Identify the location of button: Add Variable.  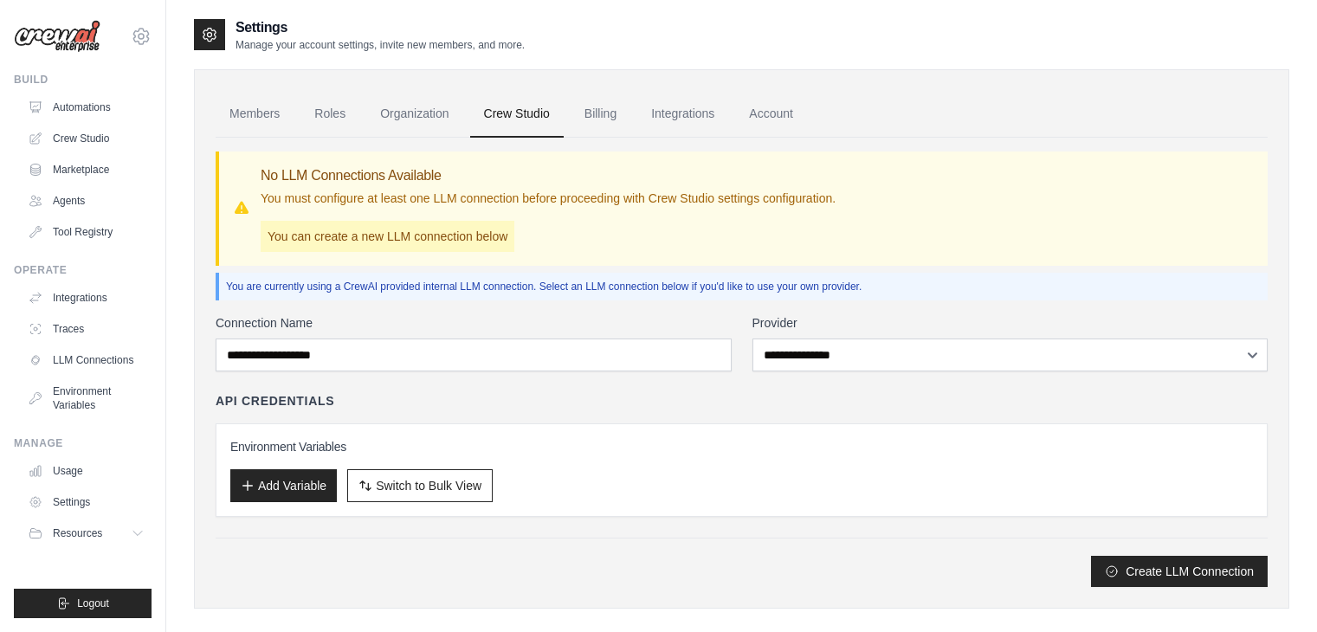
(283, 486).